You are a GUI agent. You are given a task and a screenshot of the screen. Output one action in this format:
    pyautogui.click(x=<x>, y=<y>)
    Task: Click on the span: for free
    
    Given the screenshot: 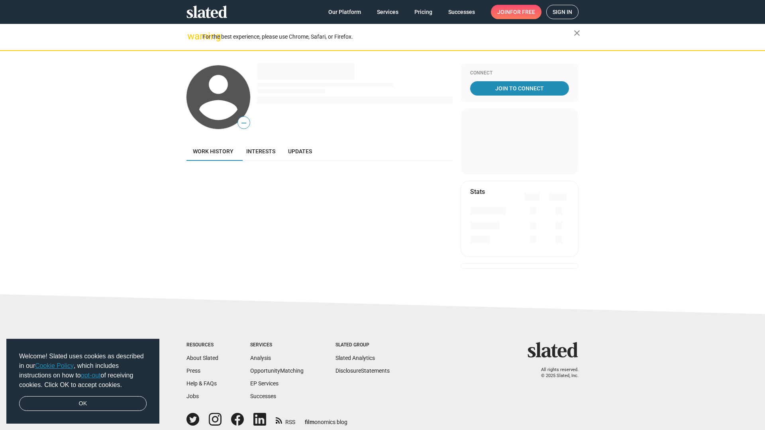 What is the action you would take?
    pyautogui.click(x=522, y=12)
    